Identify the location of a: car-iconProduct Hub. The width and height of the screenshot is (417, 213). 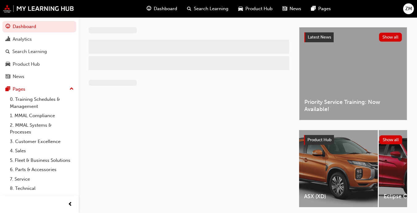
(255, 9).